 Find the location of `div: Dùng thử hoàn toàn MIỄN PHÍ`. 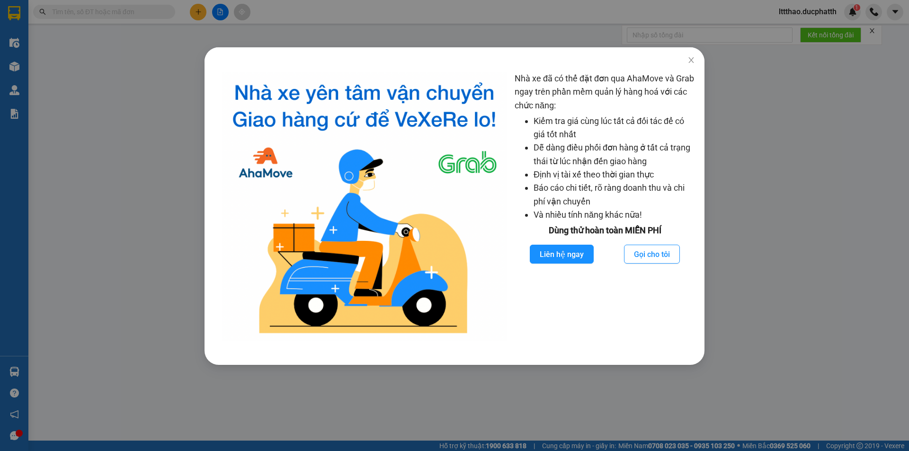

div: Dùng thử hoàn toàn MIỄN PHÍ is located at coordinates (605, 231).